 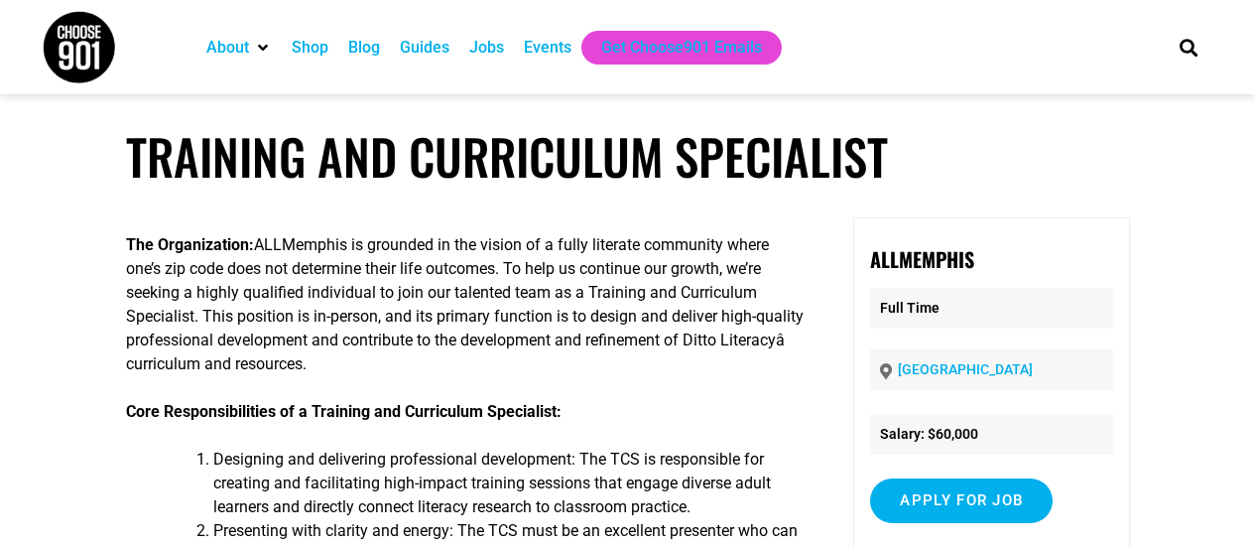 What do you see at coordinates (425, 48) in the screenshot?
I see `div: Guides` at bounding box center [425, 48].